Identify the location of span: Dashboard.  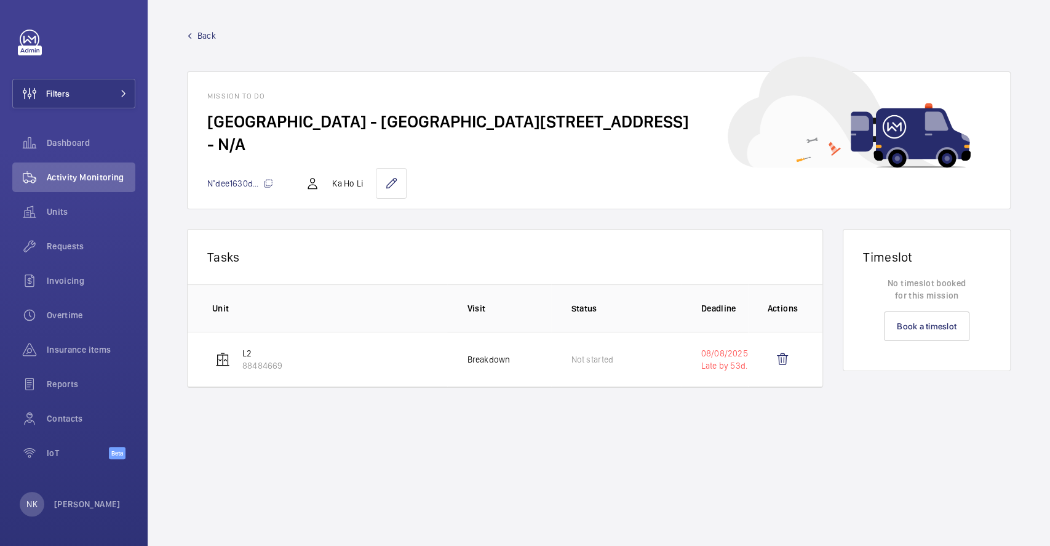
(91, 143).